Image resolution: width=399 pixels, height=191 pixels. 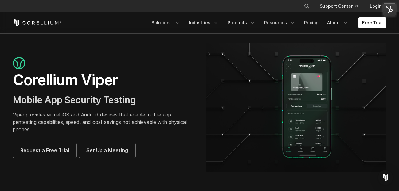 I want to click on button: Search, so click(x=307, y=6).